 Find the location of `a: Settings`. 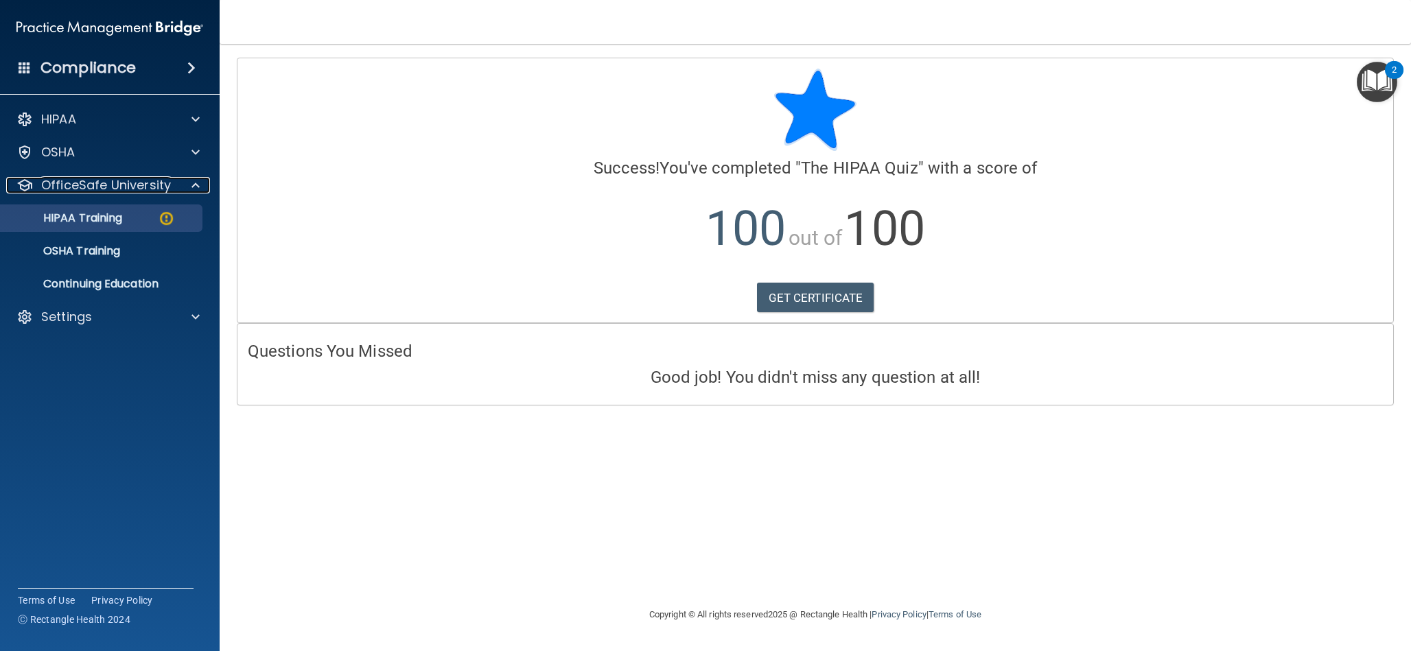

a: Settings is located at coordinates (108, 317).